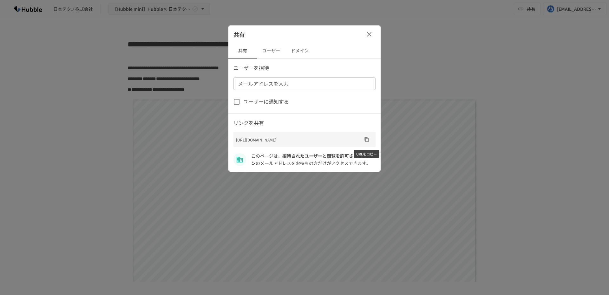  What do you see at coordinates (314, 159) in the screenshot?
I see `p: このページは、 と のメールアドレスをお持ちの方だけがアクセスできます。` at bounding box center [314, 159].